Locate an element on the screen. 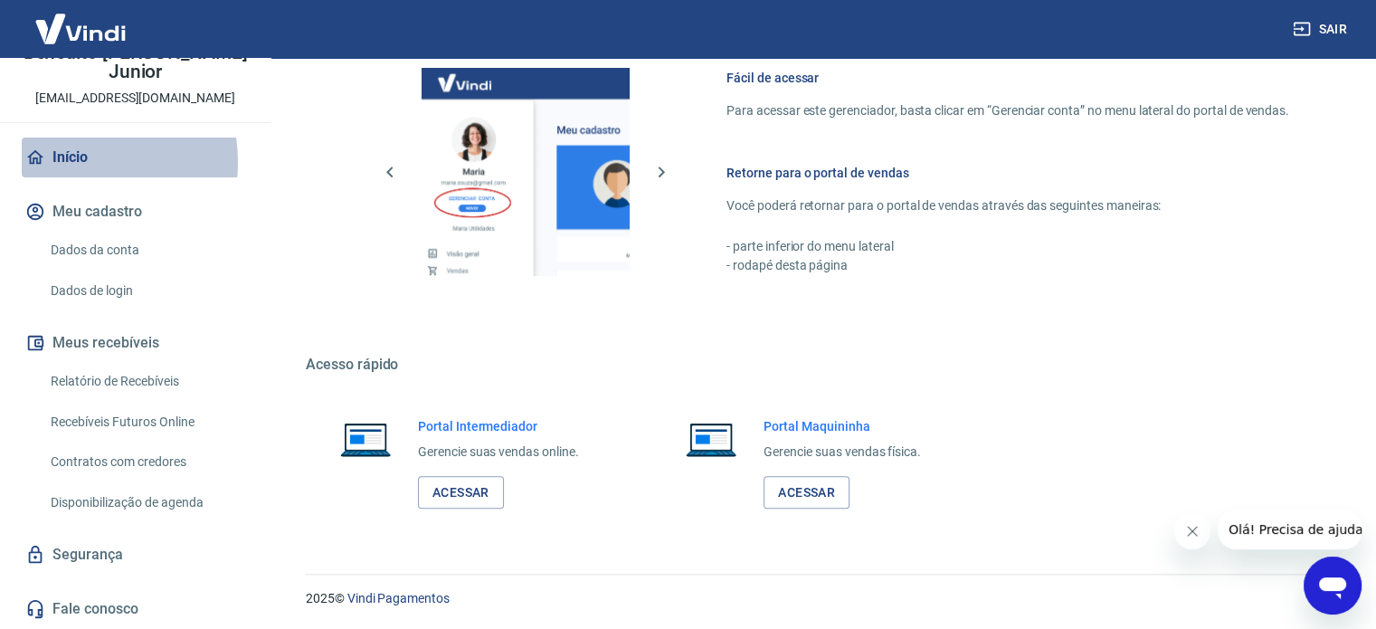 The height and width of the screenshot is (629, 1376). a: Contratos com credores is located at coordinates (146, 461).